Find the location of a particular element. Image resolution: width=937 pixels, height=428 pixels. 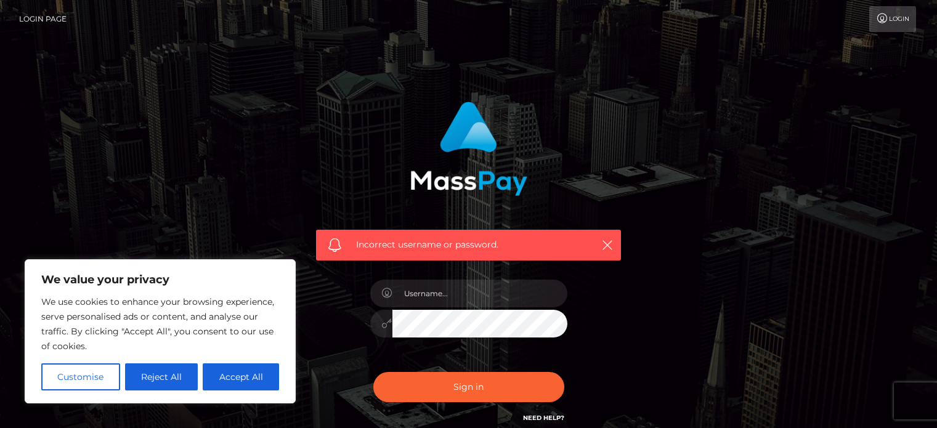

img: MassPay Login is located at coordinates (469, 149).